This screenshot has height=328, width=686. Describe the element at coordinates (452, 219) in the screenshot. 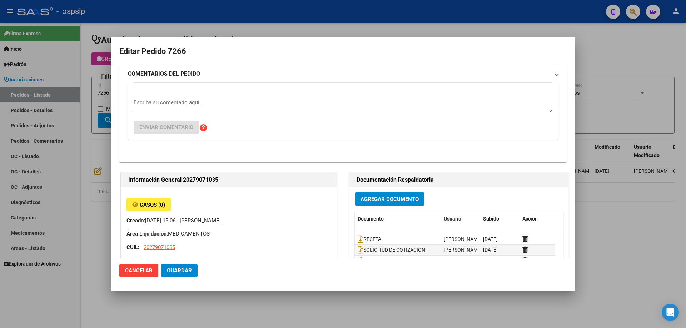

I see `span: Usuario` at that location.